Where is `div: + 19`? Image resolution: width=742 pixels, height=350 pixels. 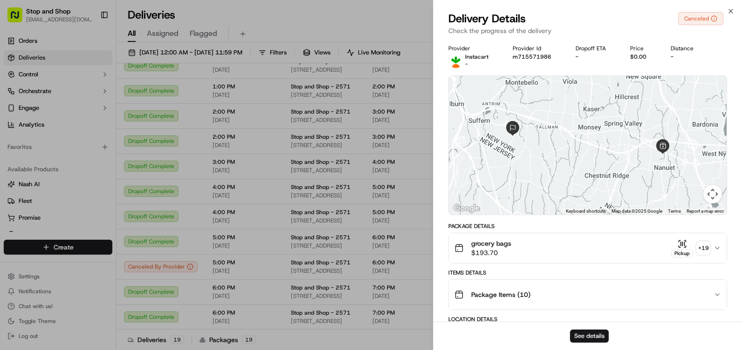
div: + 19 is located at coordinates (703, 248).